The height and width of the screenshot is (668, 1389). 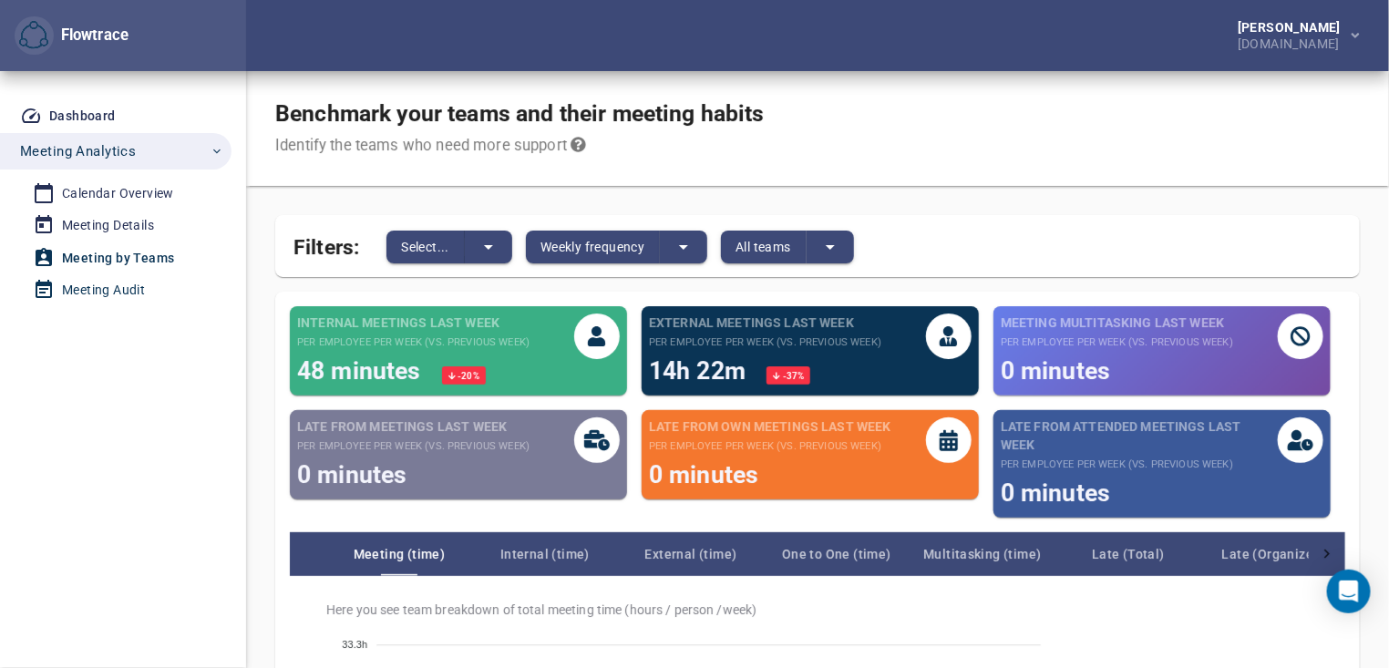 I want to click on span: Late from own meetings last week, so click(x=770, y=427).